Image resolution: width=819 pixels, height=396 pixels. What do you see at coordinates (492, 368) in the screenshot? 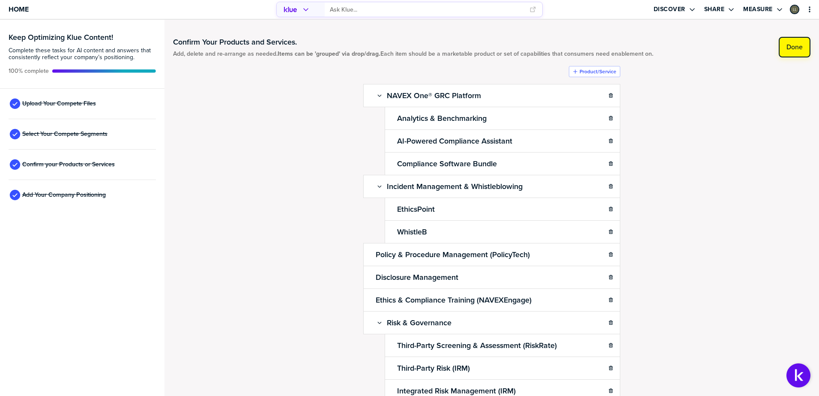
I see `li: Third-Party Risk (IRM)` at bounding box center [492, 368].